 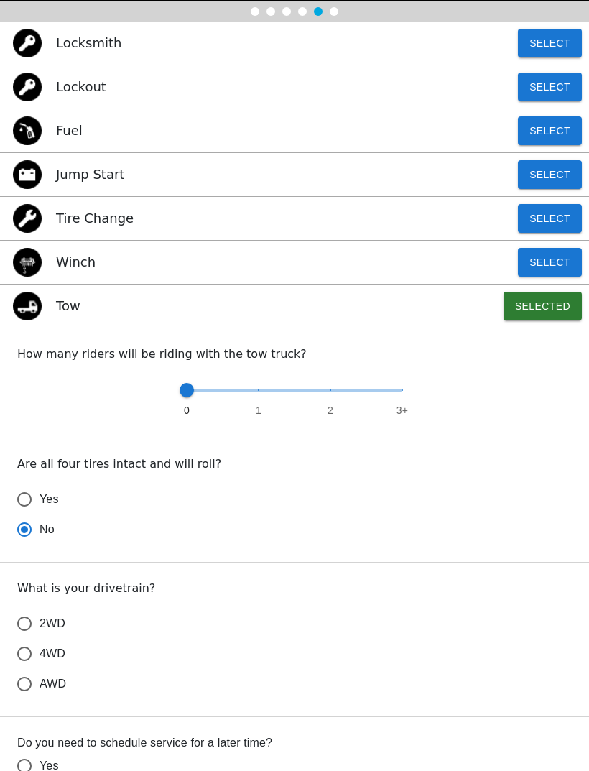 What do you see at coordinates (295, 465) in the screenshot?
I see `p: Are all four tires intact and will roll?` at bounding box center [295, 465].